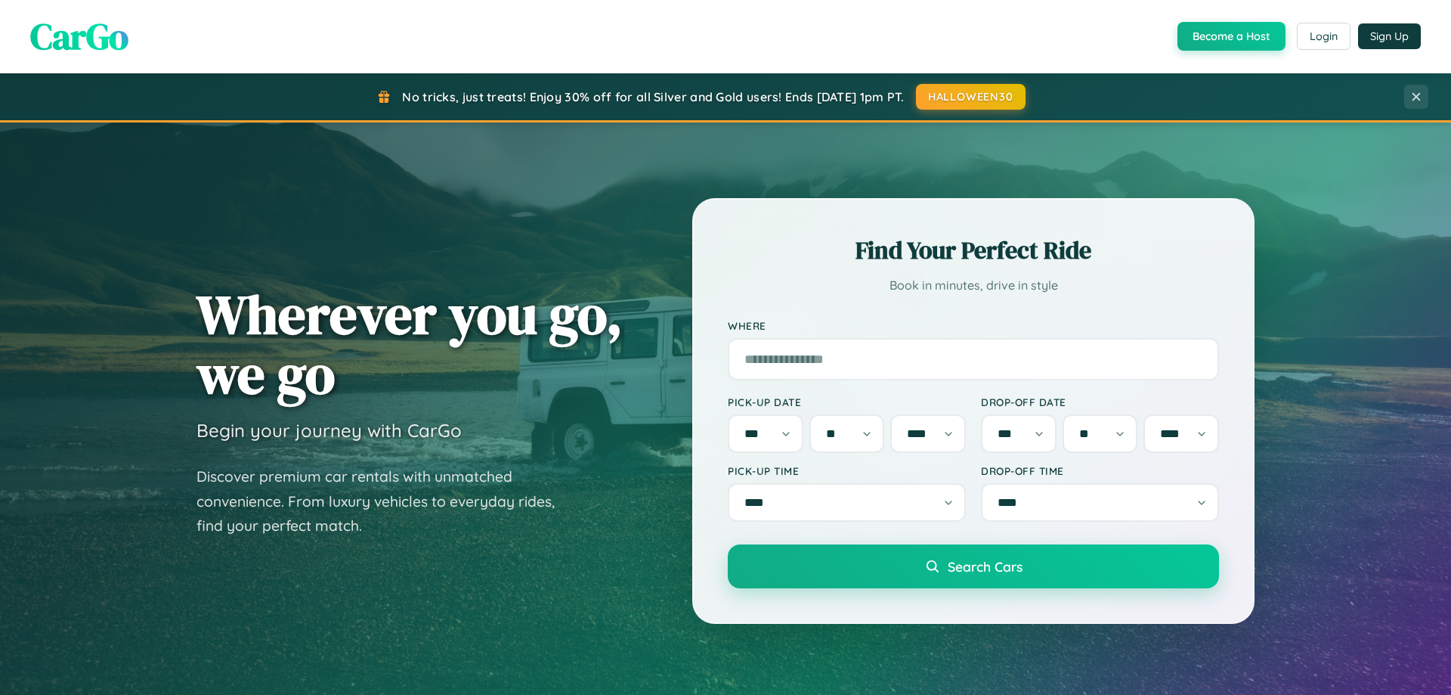 This screenshot has height=695, width=1451. Describe the element at coordinates (974, 285) in the screenshot. I see `p: Book in minutes, drive in style` at that location.